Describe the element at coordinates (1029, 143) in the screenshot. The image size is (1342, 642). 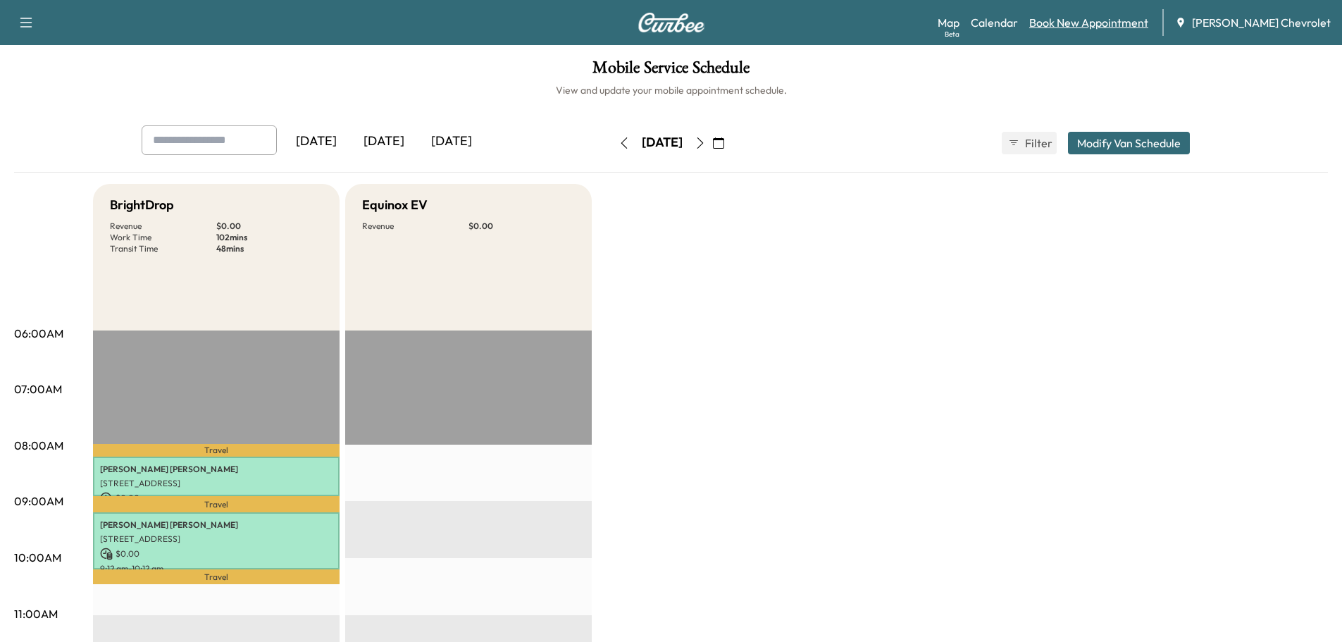
I see `button: Filter` at that location.